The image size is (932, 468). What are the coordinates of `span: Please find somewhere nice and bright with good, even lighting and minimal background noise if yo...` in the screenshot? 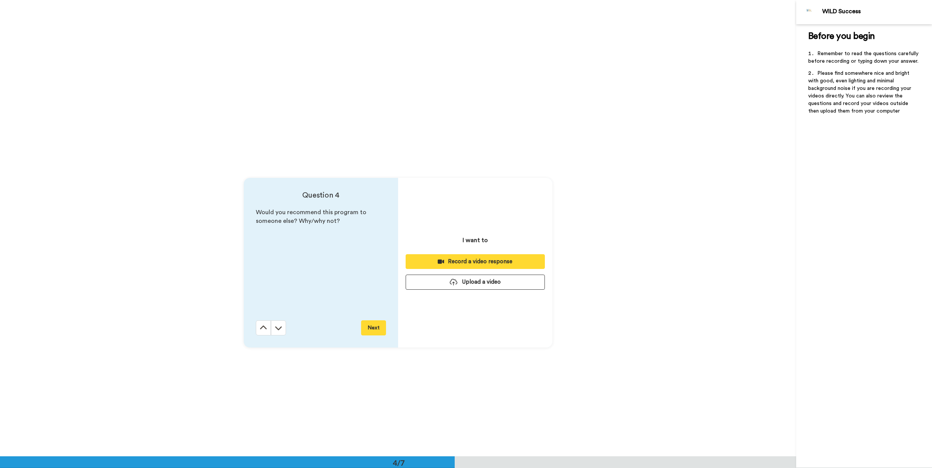 It's located at (861, 92).